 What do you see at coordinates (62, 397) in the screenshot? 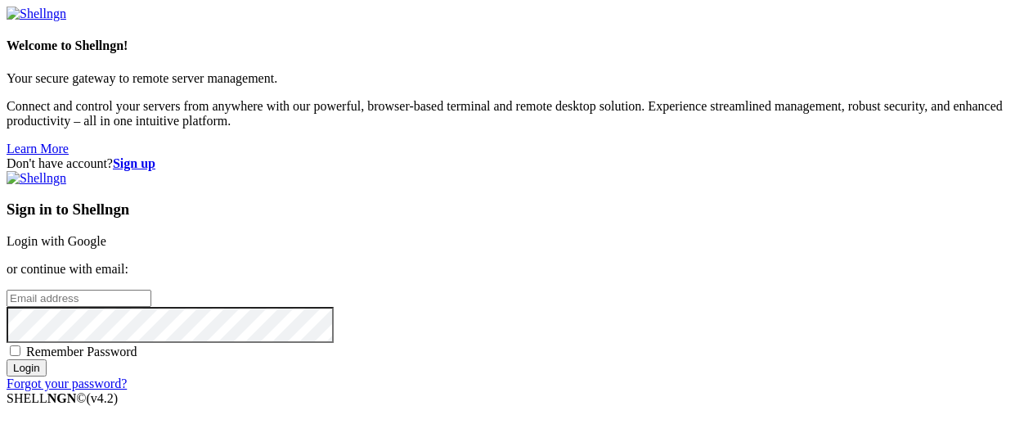
I see `b: NGN` at bounding box center [62, 397].